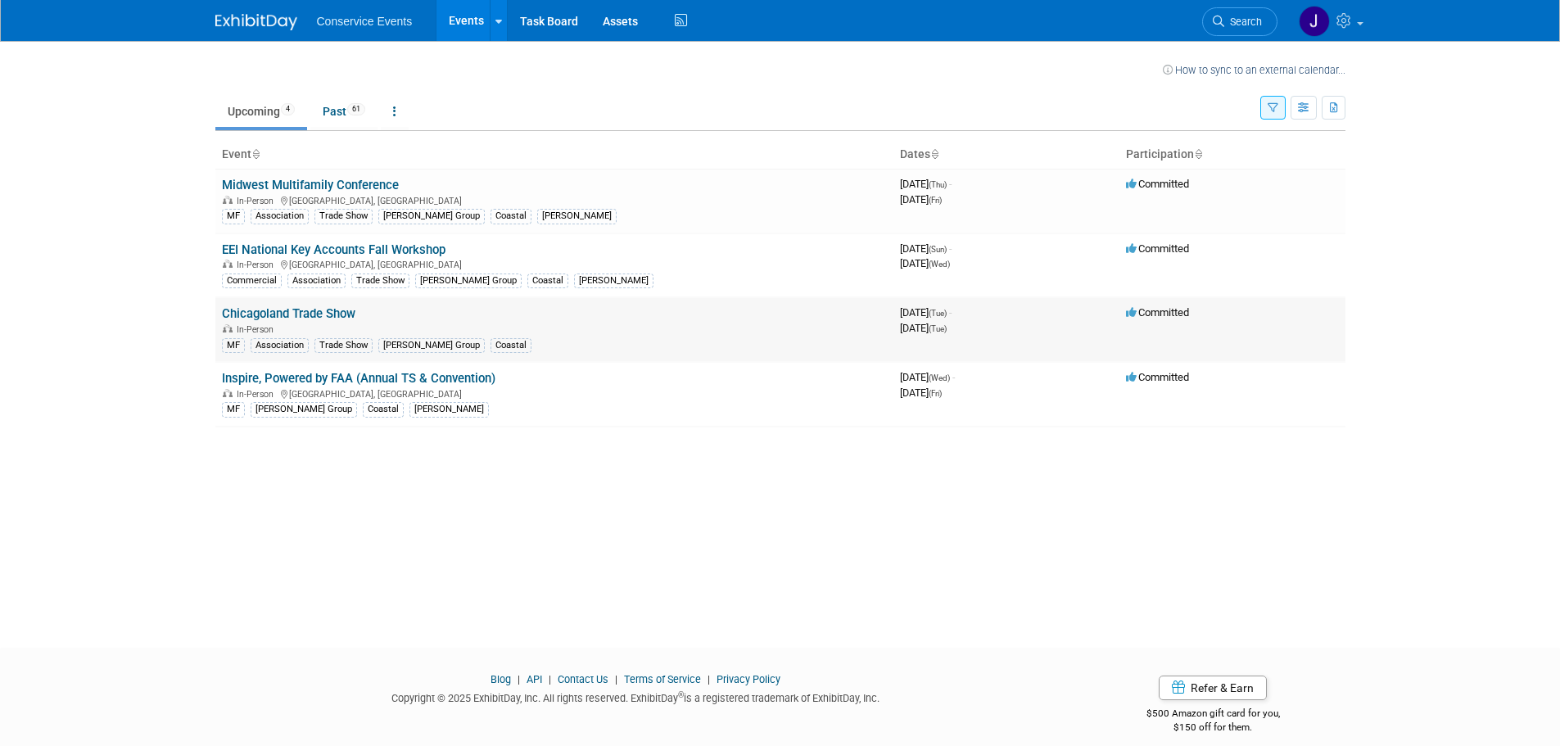 The width and height of the screenshot is (1560, 746). What do you see at coordinates (749, 679) in the screenshot?
I see `a: Privacy Policy` at bounding box center [749, 679].